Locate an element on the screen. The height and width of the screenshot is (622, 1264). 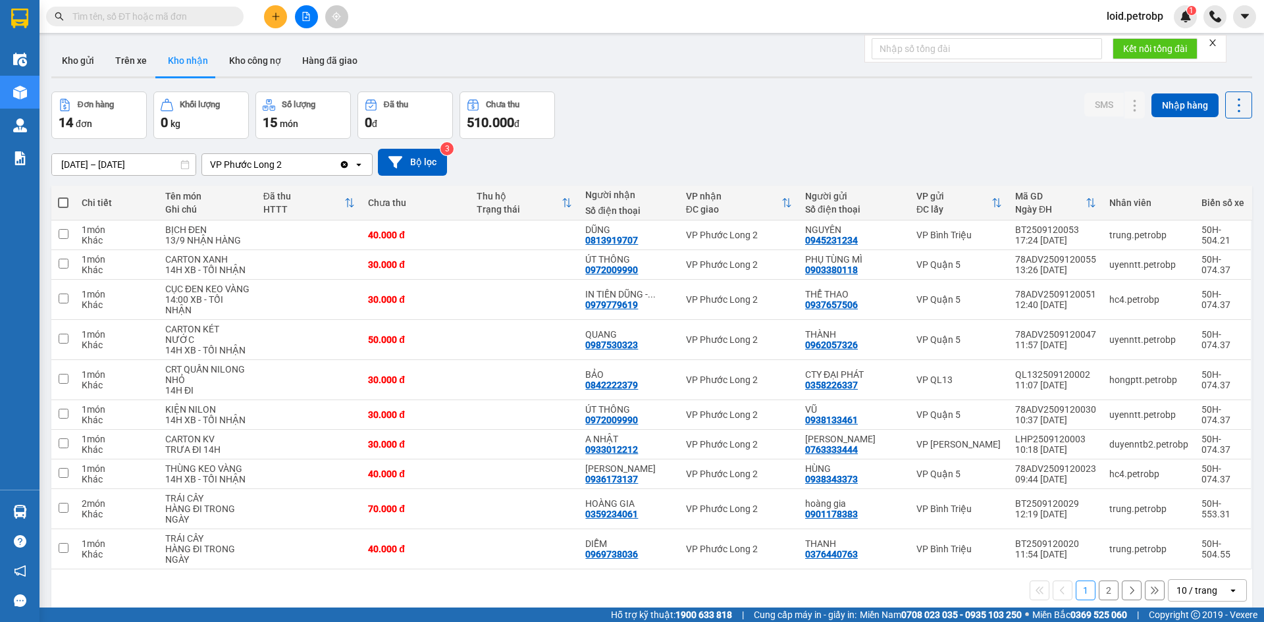
span: copyright is located at coordinates (1196, 615).